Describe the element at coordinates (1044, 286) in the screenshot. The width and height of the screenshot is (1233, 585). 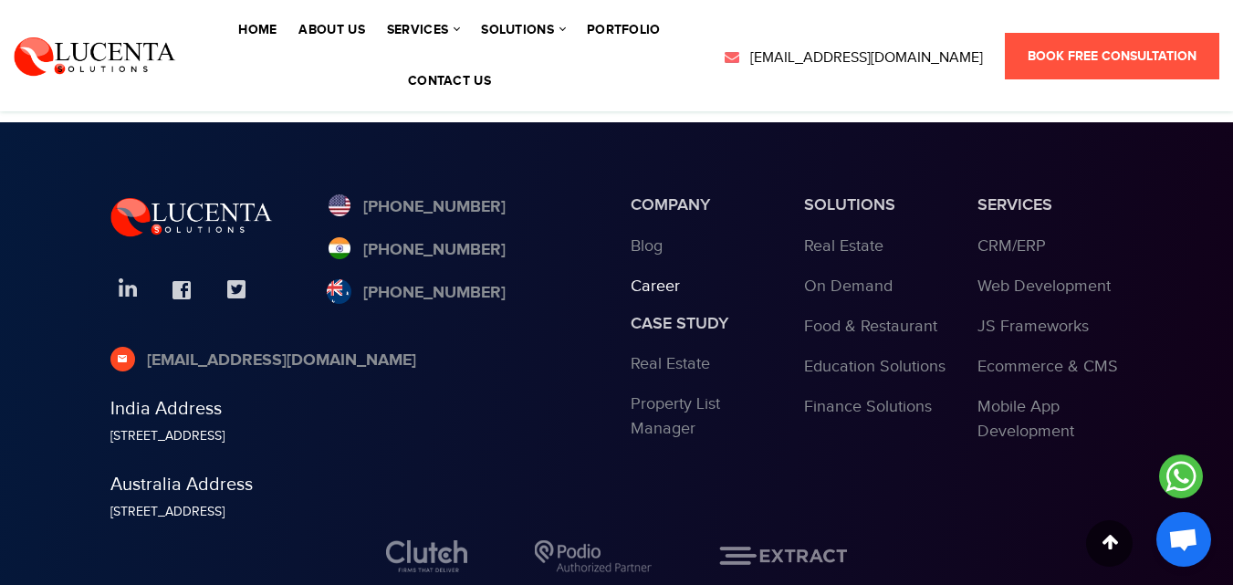
I see `a: Web Development` at that location.